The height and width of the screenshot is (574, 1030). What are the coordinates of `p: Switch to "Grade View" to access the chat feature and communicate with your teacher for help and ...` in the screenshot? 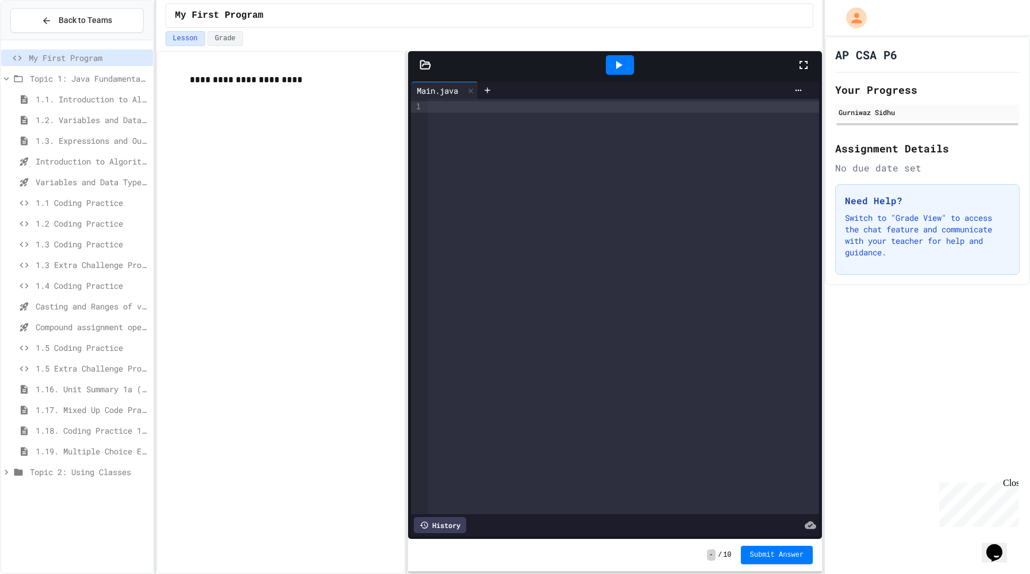 It's located at (927, 235).